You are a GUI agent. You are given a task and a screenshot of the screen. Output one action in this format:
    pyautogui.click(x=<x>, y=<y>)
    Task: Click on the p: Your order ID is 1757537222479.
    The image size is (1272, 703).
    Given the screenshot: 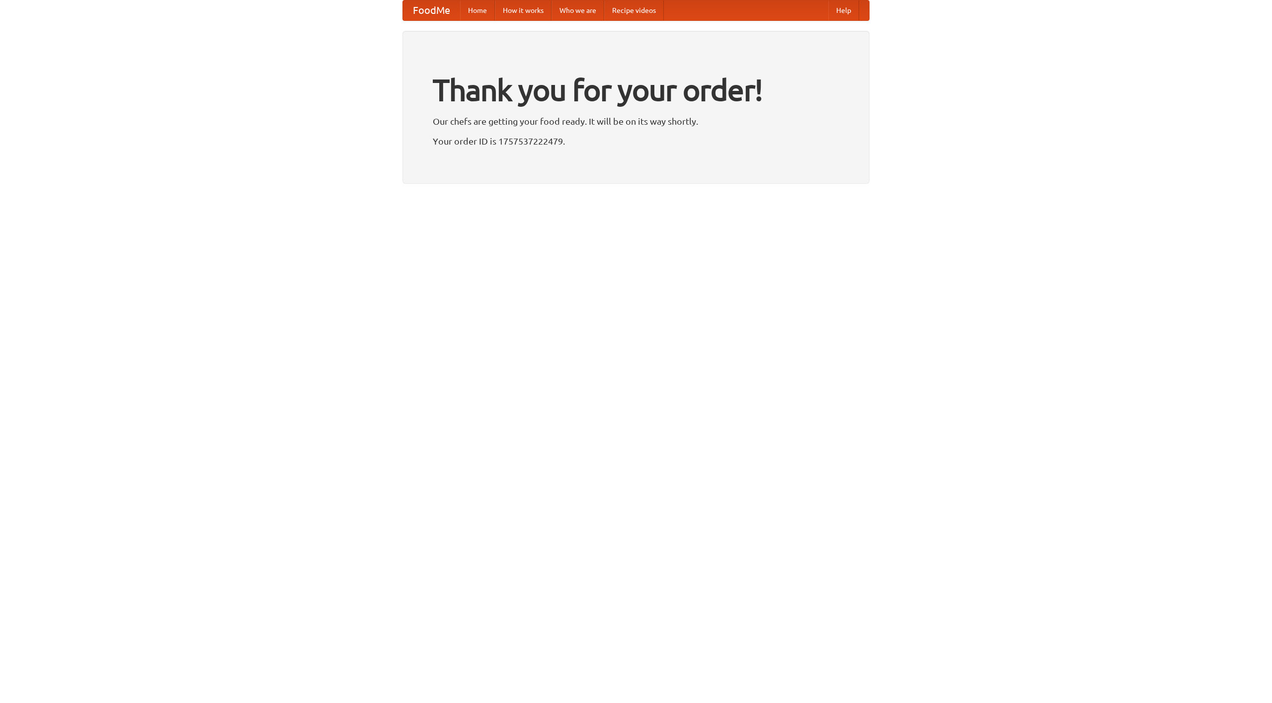 What is the action you would take?
    pyautogui.click(x=636, y=141)
    